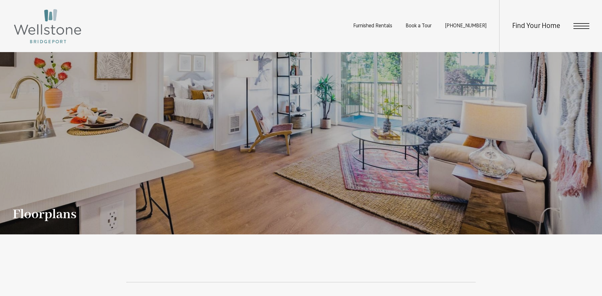 This screenshot has width=602, height=296. What do you see at coordinates (582, 26) in the screenshot?
I see `button: Open Menu` at bounding box center [582, 26].